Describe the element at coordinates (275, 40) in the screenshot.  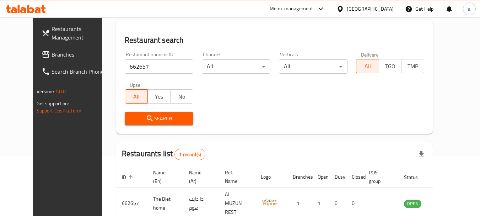
I see `h2: Restaurant search` at that location.